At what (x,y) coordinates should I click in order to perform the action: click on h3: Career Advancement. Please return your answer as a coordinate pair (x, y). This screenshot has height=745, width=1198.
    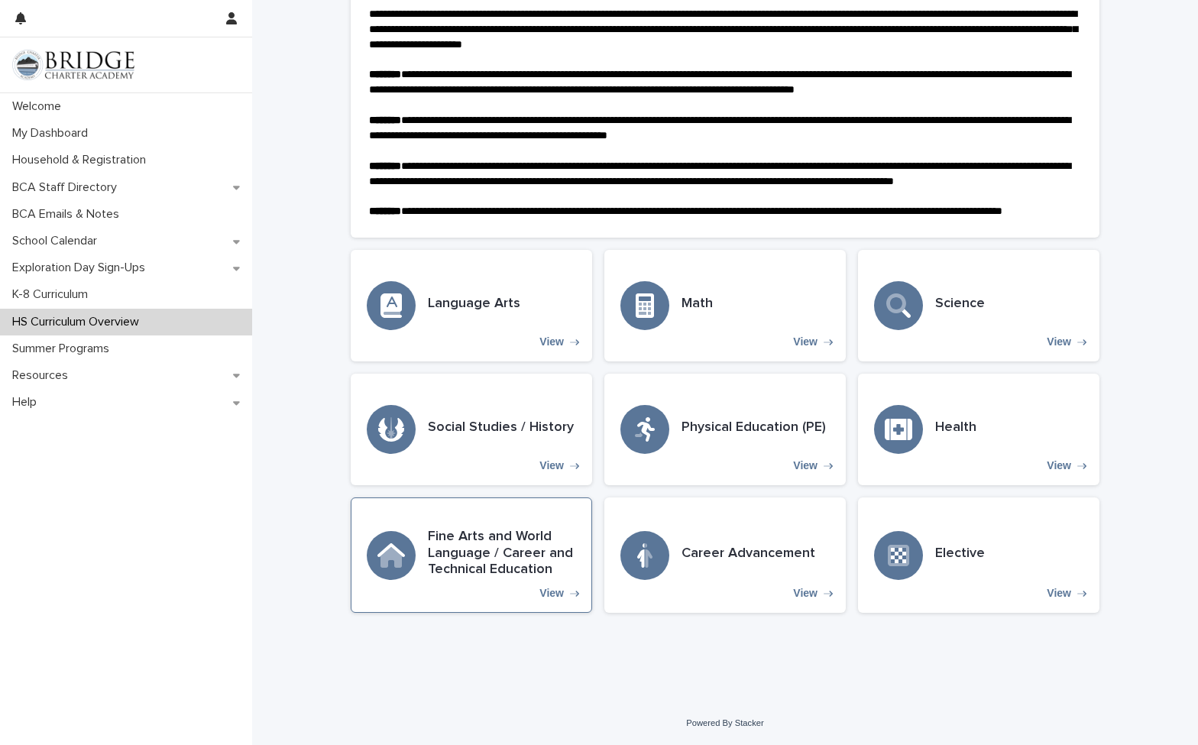
    Looking at the image, I should click on (748, 554).